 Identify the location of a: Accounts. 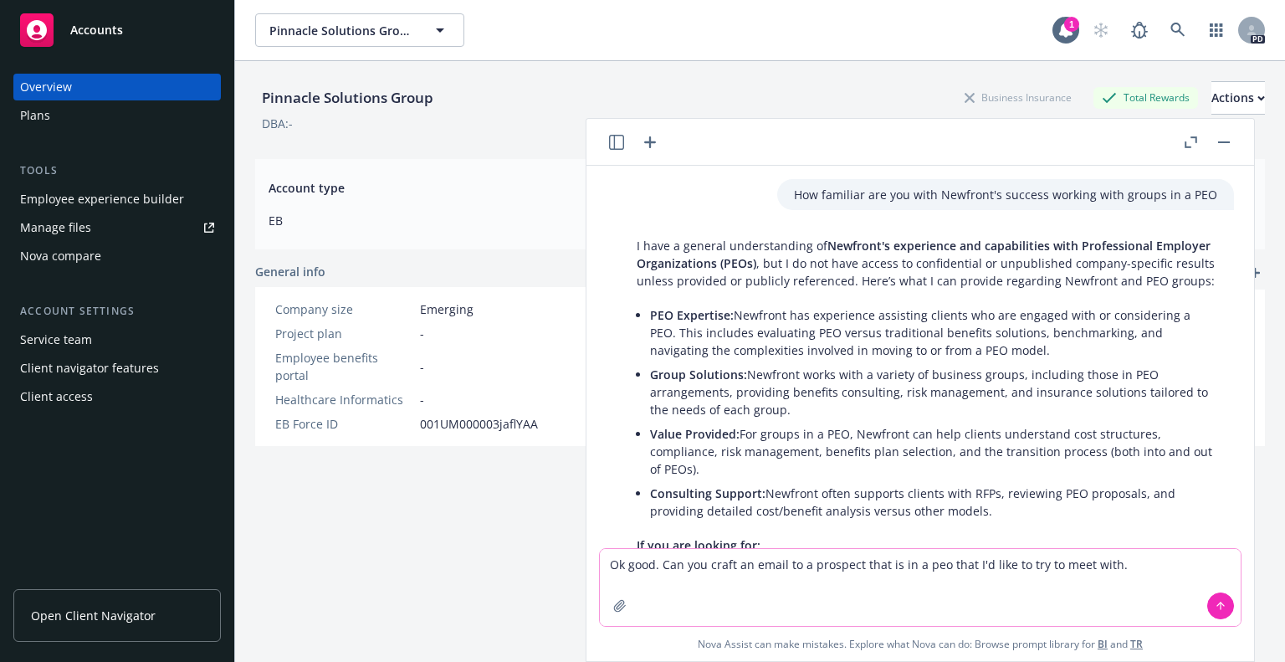
(117, 30).